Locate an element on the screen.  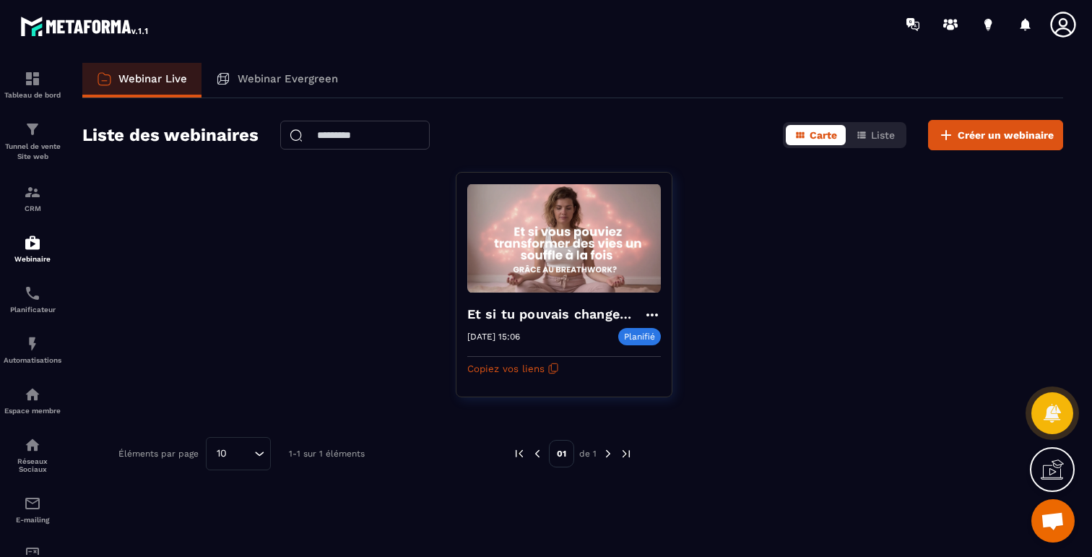
img: email is located at coordinates (32, 503).